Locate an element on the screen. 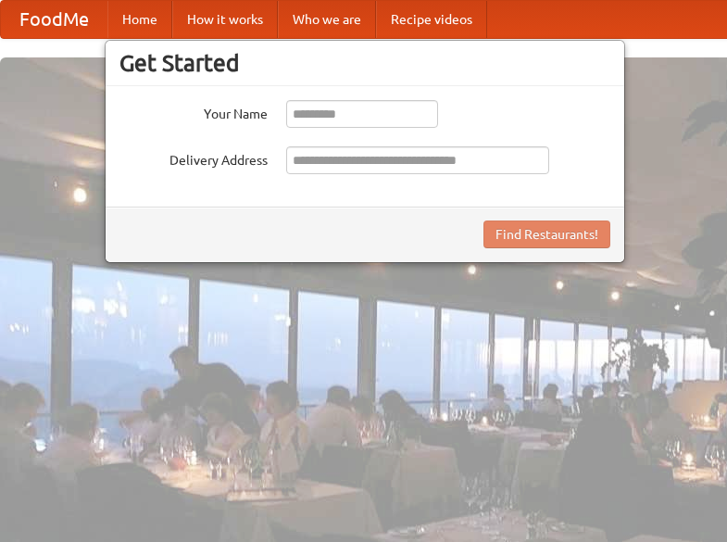 The image size is (727, 542). button: Find Restaurants! is located at coordinates (546, 234).